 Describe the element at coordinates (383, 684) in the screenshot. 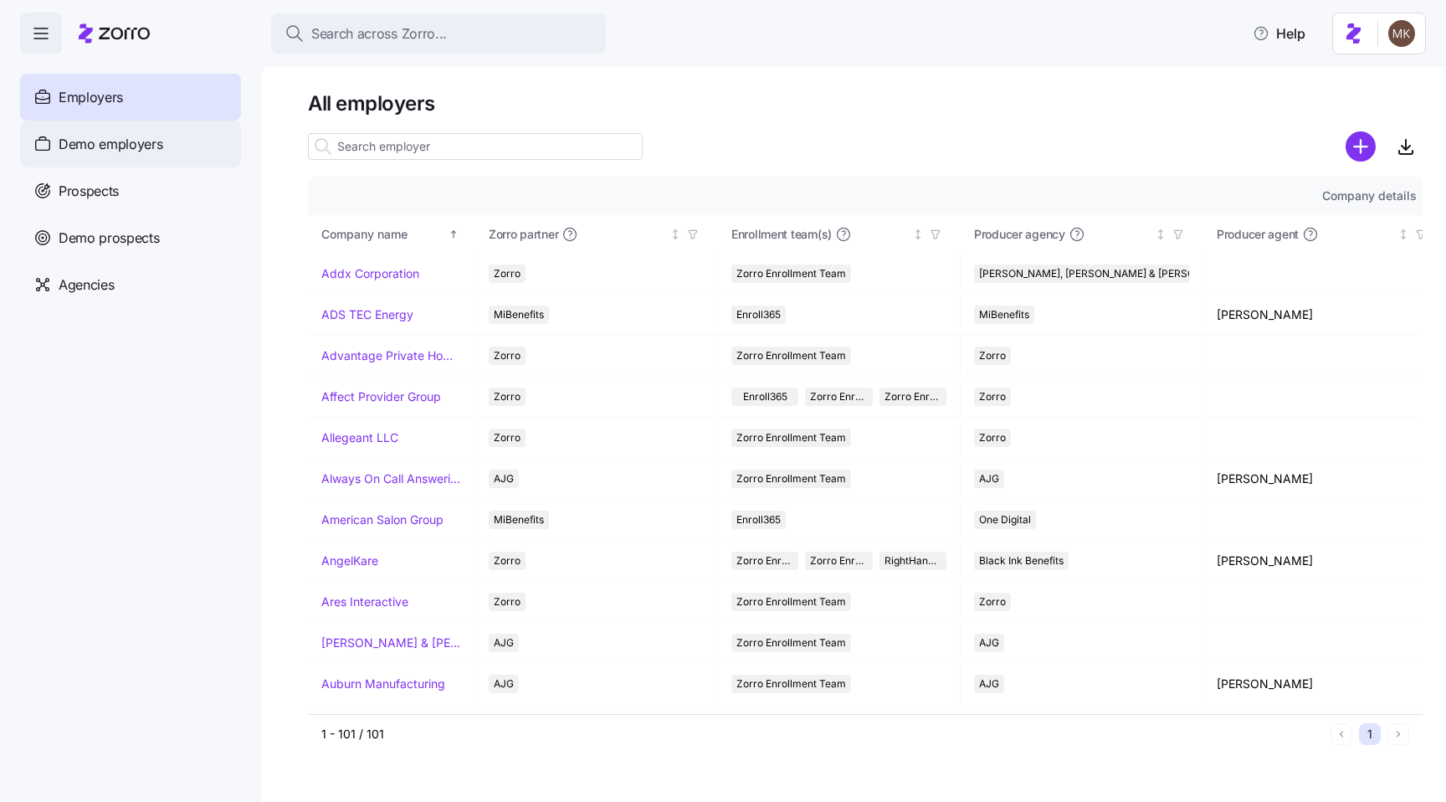

I see `a: Auburn Manufacturing` at that location.